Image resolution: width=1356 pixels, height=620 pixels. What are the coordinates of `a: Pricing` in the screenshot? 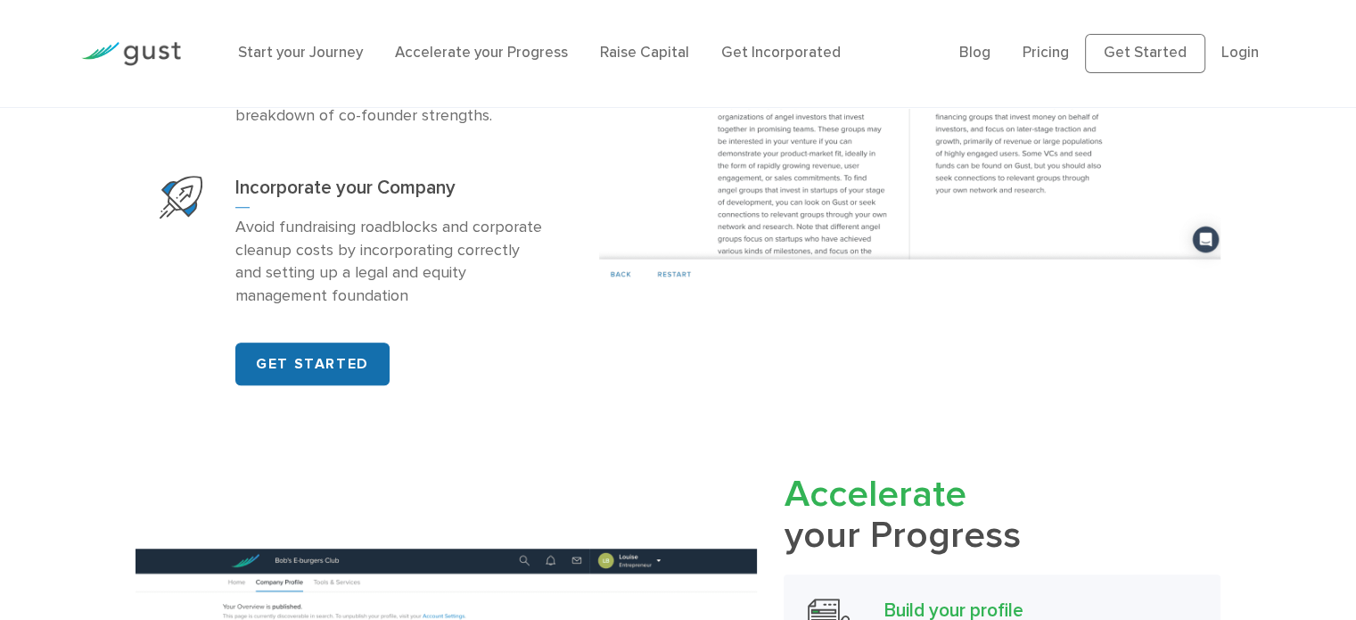 It's located at (1046, 53).